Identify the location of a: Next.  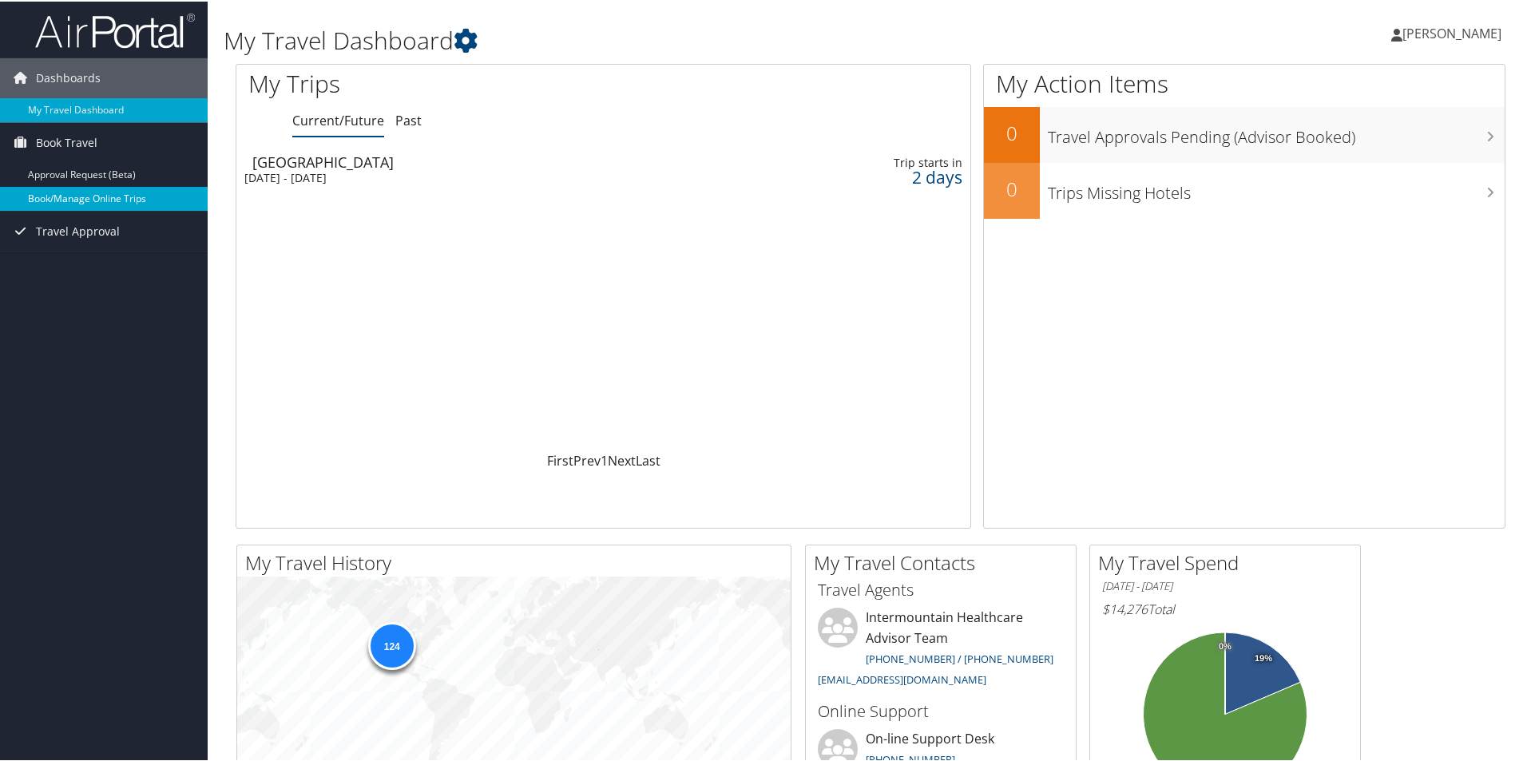
(621, 459).